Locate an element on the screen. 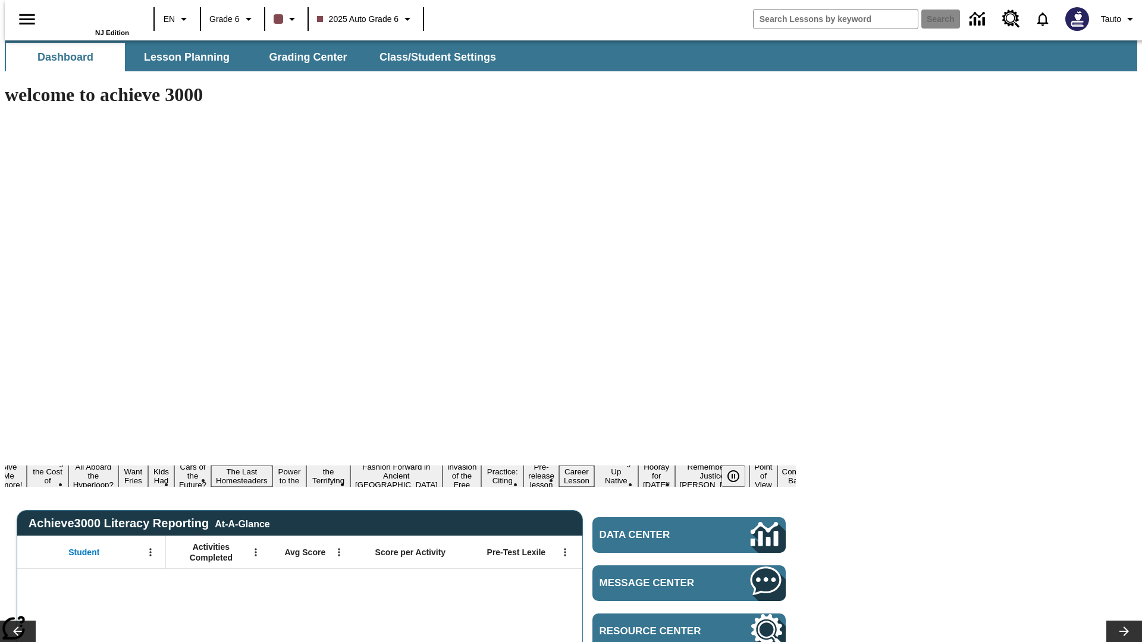 The width and height of the screenshot is (1142, 642). span: NJ Edition is located at coordinates (112, 33).